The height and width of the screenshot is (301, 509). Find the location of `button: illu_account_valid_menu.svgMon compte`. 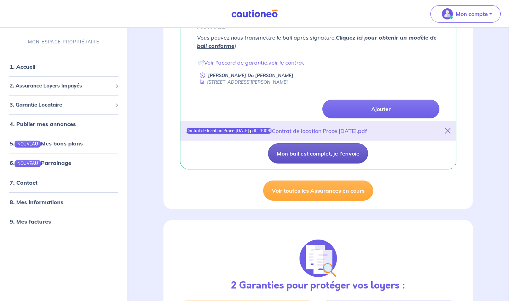

button: illu_account_valid_menu.svgMon compte is located at coordinates (466, 14).